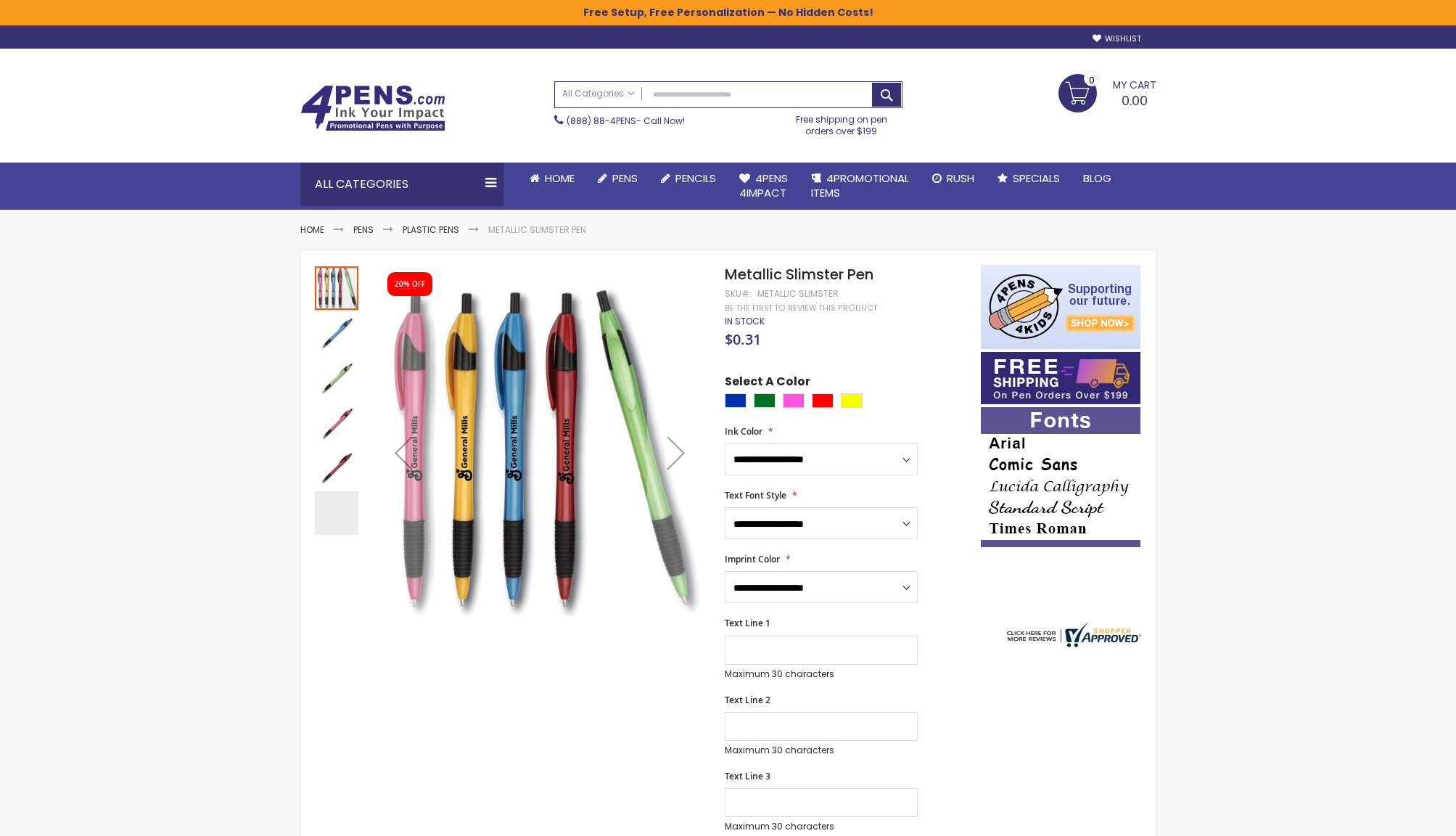 The image size is (1456, 836). I want to click on span: Metallic Slimster Pen, so click(799, 275).